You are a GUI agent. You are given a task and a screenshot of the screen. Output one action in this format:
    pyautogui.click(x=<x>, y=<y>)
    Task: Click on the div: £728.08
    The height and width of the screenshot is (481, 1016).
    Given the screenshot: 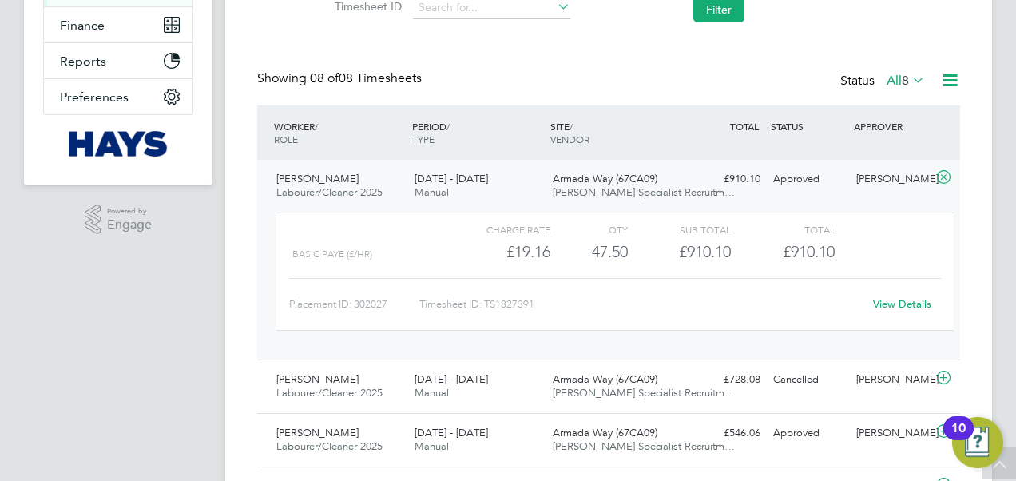 What is the action you would take?
    pyautogui.click(x=725, y=379)
    